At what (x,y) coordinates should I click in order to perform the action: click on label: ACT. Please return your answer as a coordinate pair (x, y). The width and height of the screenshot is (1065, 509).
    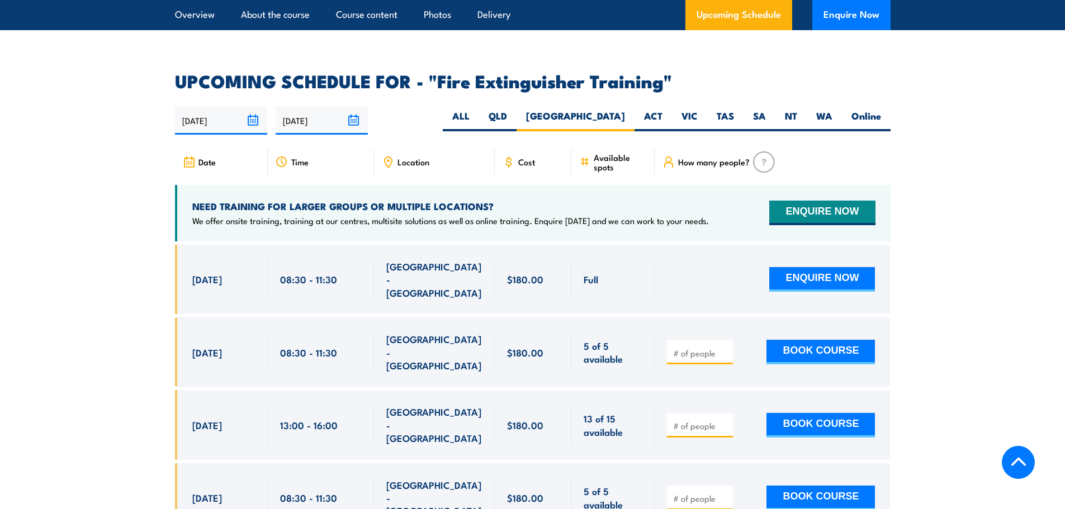
    Looking at the image, I should click on (653, 120).